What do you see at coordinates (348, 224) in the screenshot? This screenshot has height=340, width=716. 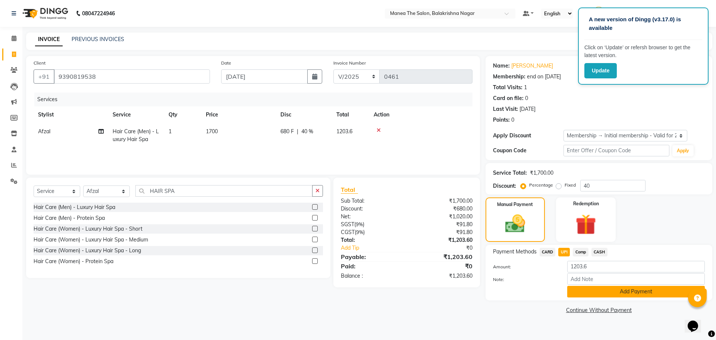 I see `span: SGST` at bounding box center [348, 224].